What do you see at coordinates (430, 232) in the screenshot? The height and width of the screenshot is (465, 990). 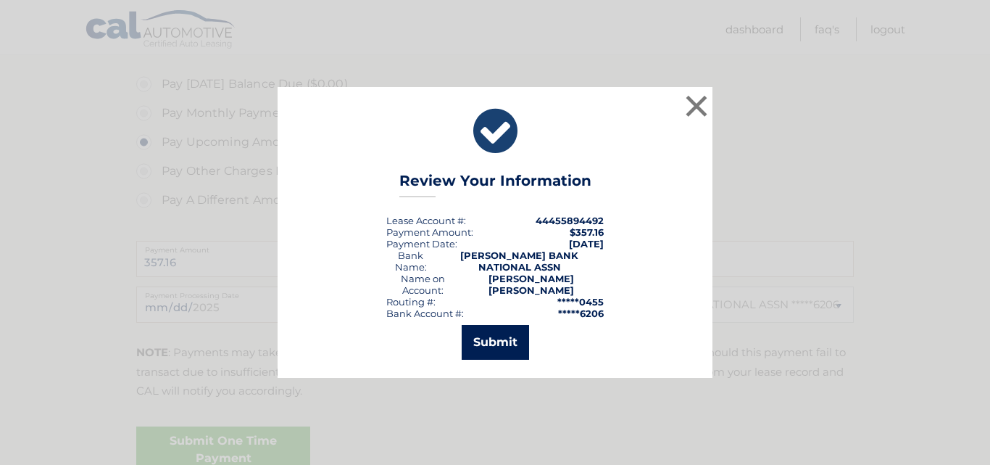 I see `div: Payment Amount:` at bounding box center [430, 232].